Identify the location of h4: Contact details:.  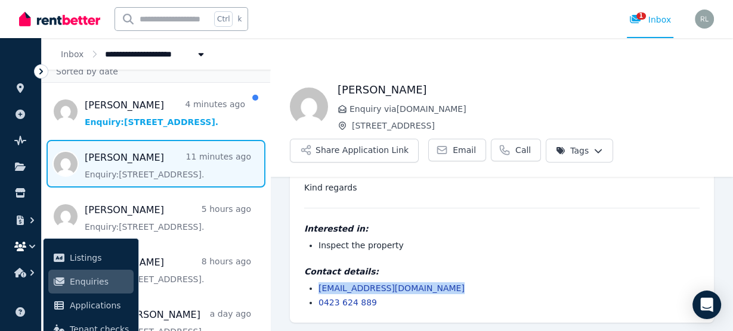
(501, 272).